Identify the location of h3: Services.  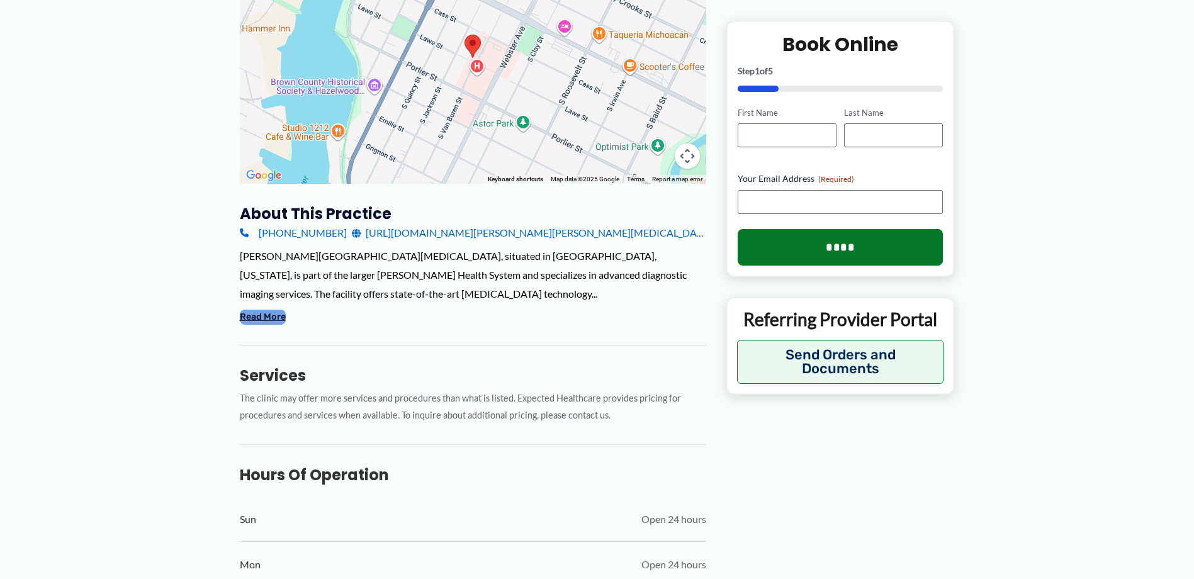
(473, 375).